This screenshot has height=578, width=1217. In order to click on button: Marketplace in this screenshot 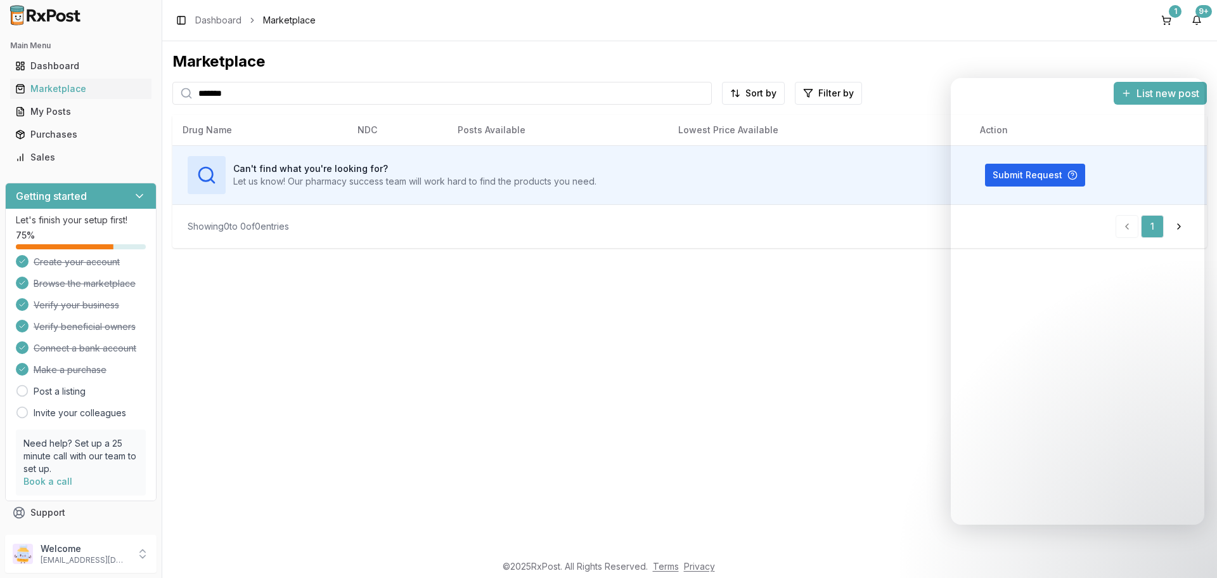, I will do `click(81, 89)`.